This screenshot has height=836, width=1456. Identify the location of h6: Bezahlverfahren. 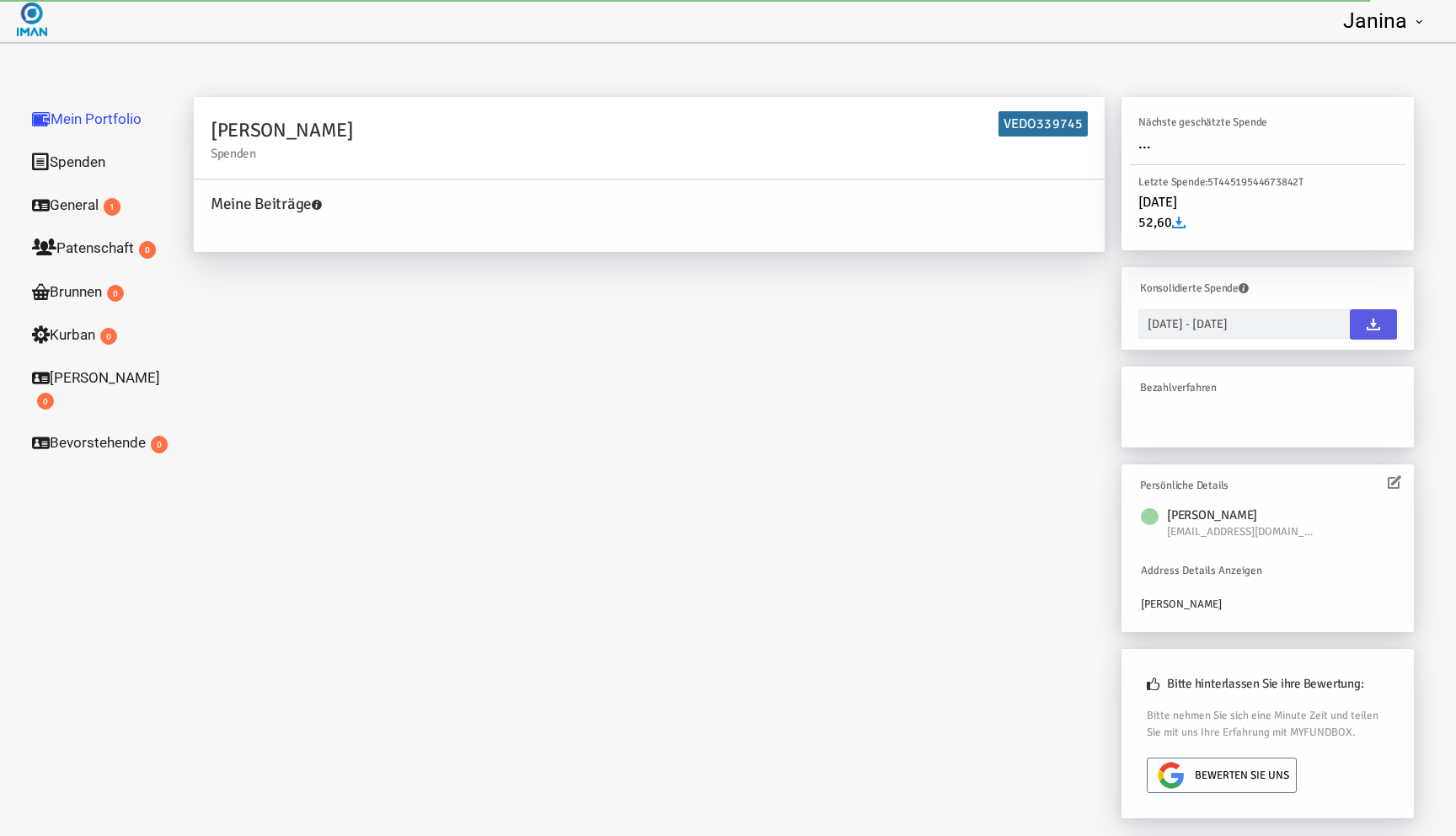
(1264, 388).